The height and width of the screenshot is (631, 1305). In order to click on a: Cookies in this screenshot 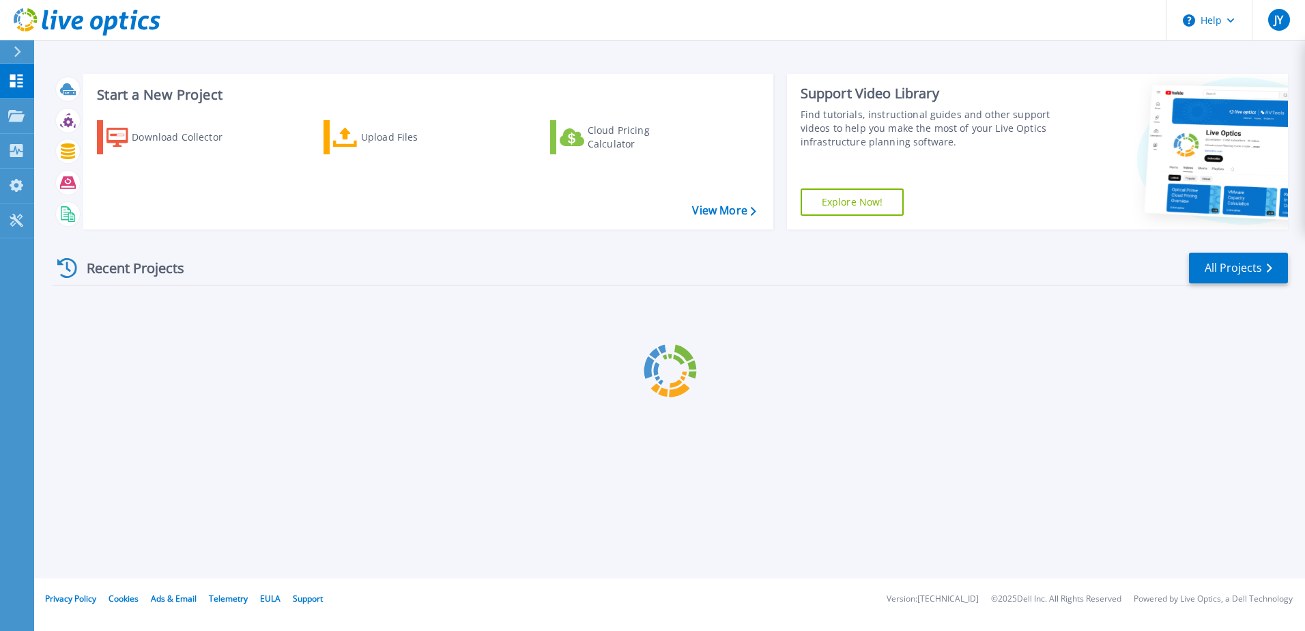, I will do `click(124, 598)`.